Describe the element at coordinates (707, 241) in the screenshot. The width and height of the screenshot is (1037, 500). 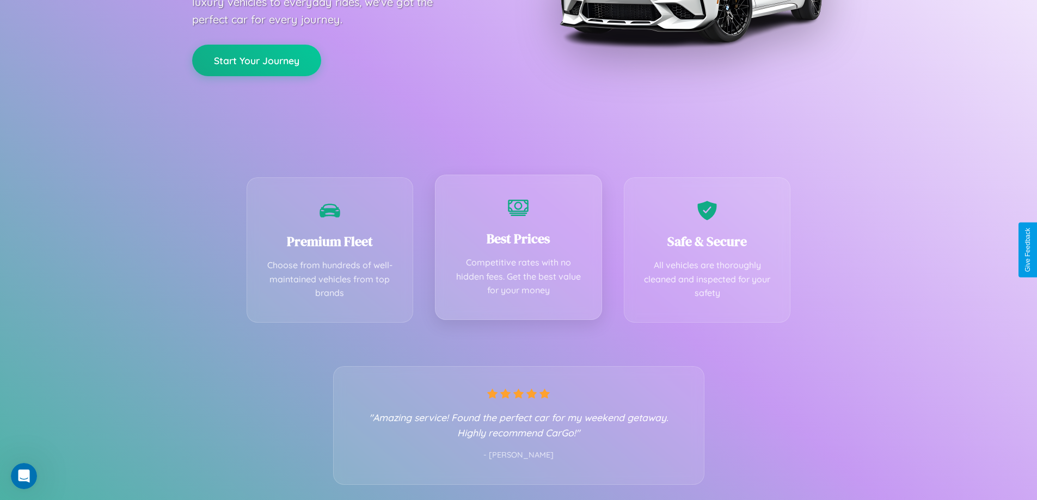
I see `h3: Safe & Secure` at that location.